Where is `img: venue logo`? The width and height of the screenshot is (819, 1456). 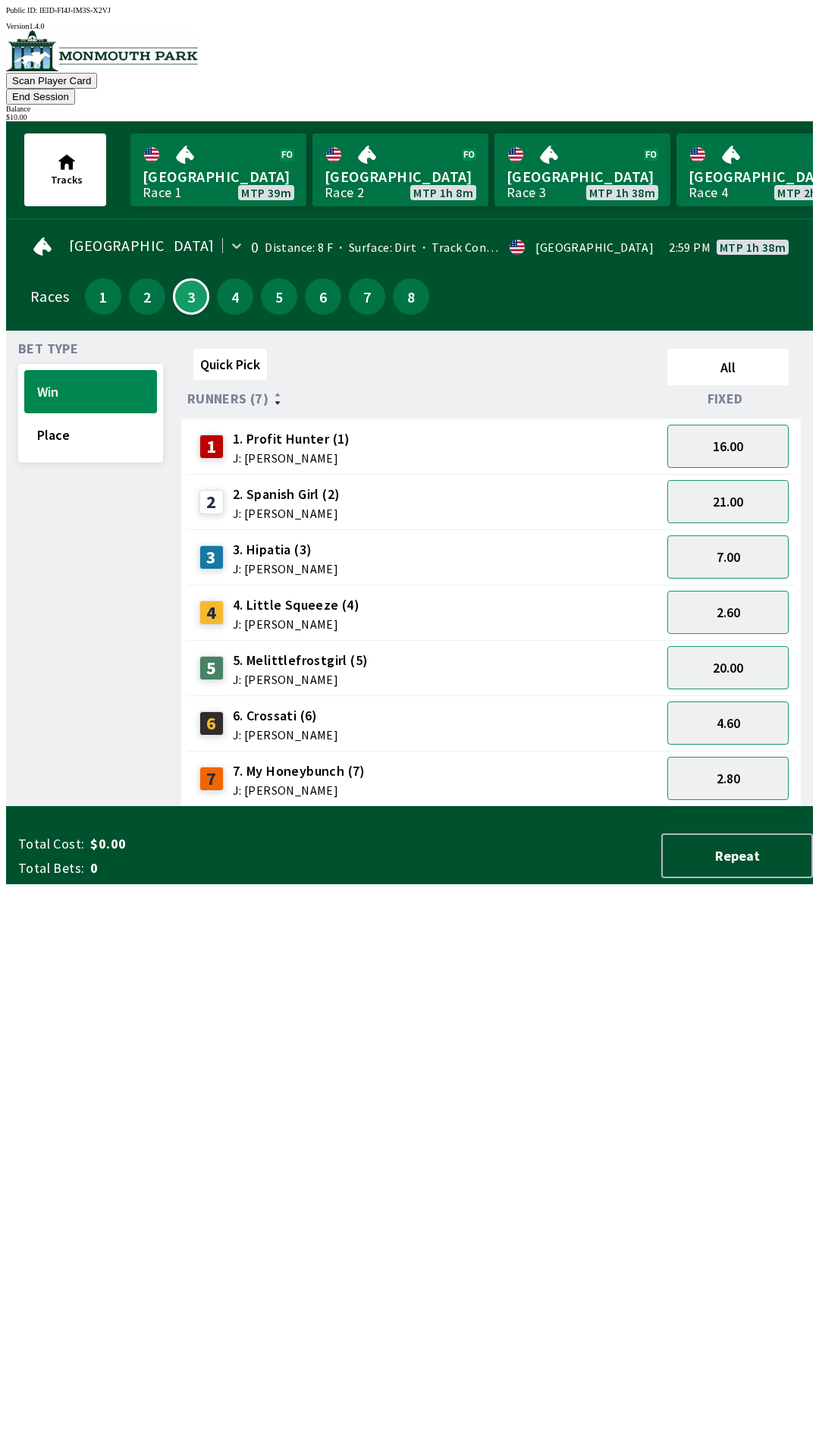 img: venue logo is located at coordinates (101, 51).